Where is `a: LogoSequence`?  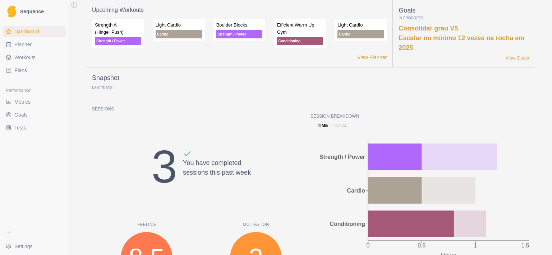 a: LogoSequence is located at coordinates (34, 11).